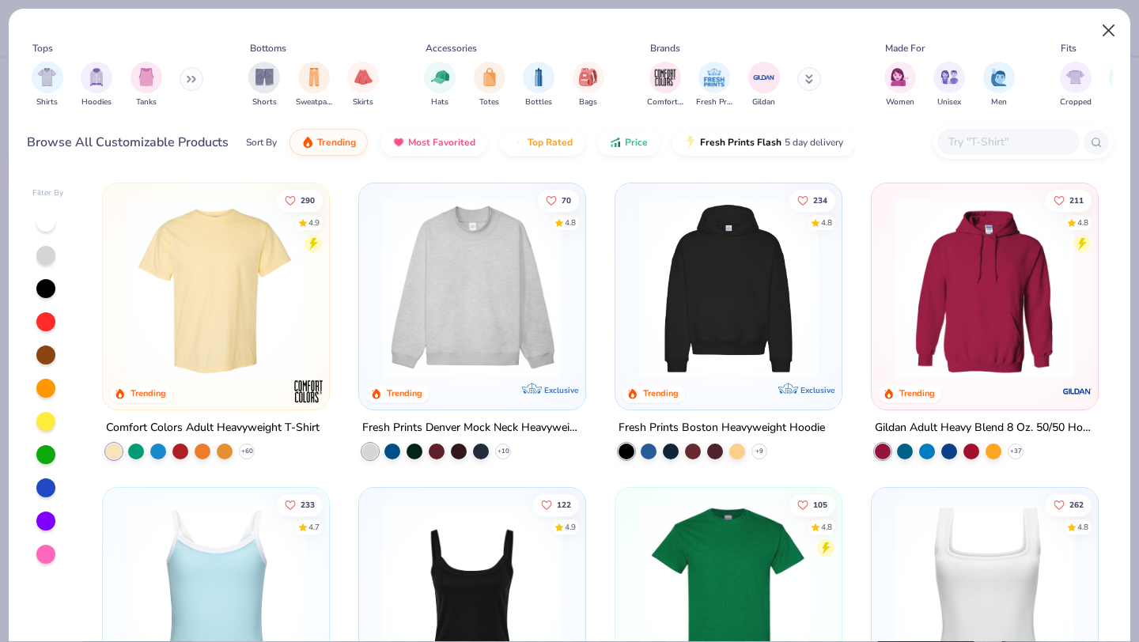 This screenshot has width=1139, height=642. I want to click on span: 262, so click(1077, 505).